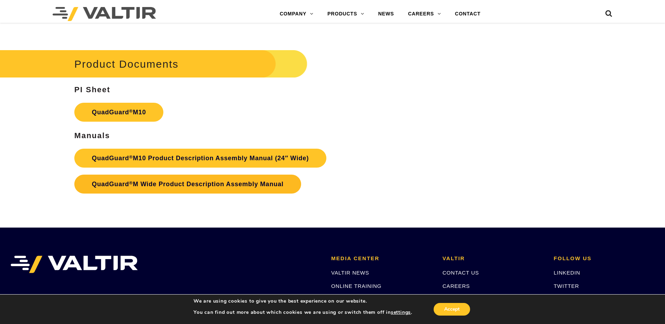 The image size is (665, 324). I want to click on button: Accept, so click(452, 309).